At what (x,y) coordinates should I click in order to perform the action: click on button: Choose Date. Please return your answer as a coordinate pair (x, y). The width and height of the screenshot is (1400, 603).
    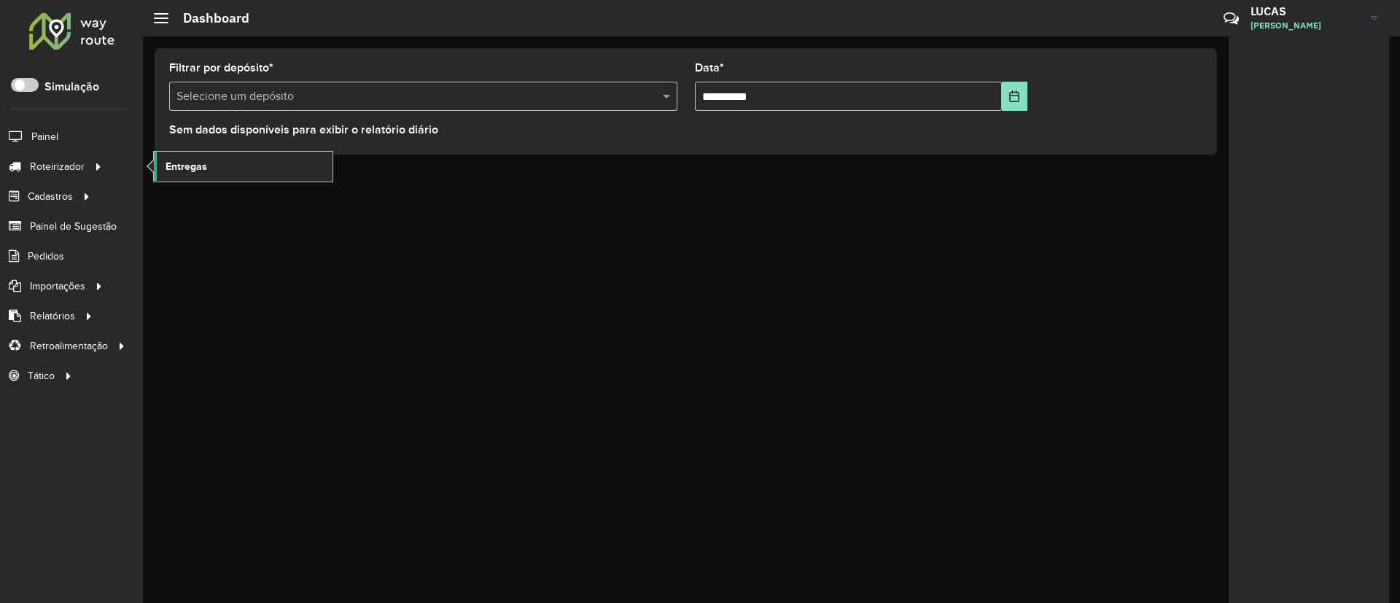
    Looking at the image, I should click on (1014, 96).